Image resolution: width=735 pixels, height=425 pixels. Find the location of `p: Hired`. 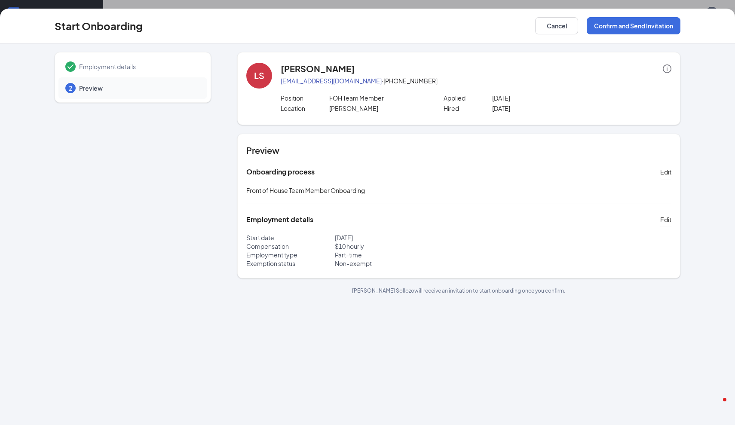

p: Hired is located at coordinates (468, 108).